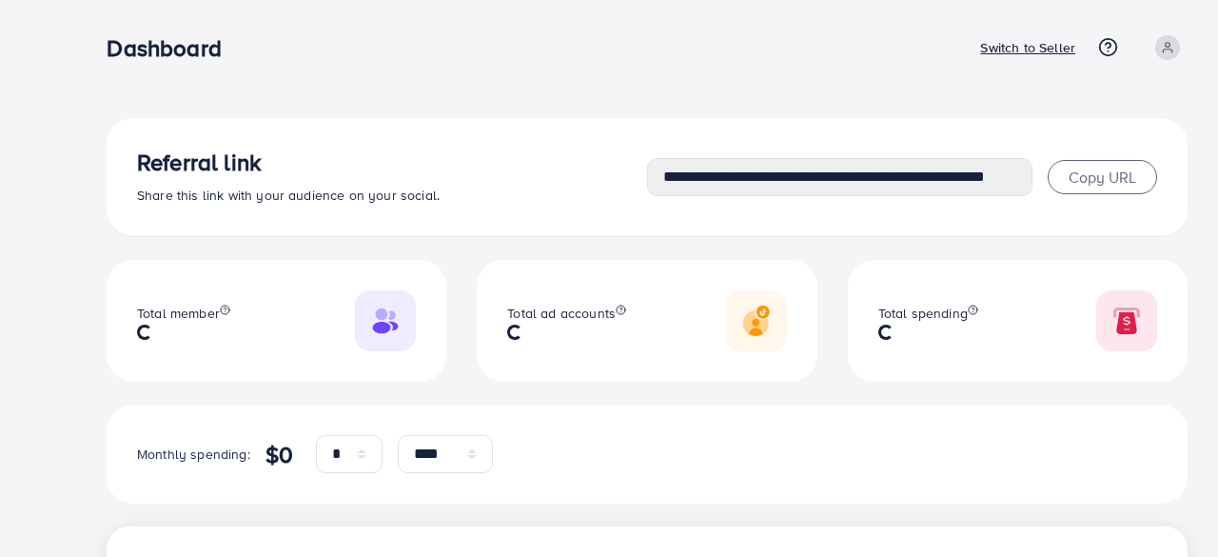 The height and width of the screenshot is (557, 1218). What do you see at coordinates (392, 162) in the screenshot?
I see `h3: Referral link` at bounding box center [392, 162].